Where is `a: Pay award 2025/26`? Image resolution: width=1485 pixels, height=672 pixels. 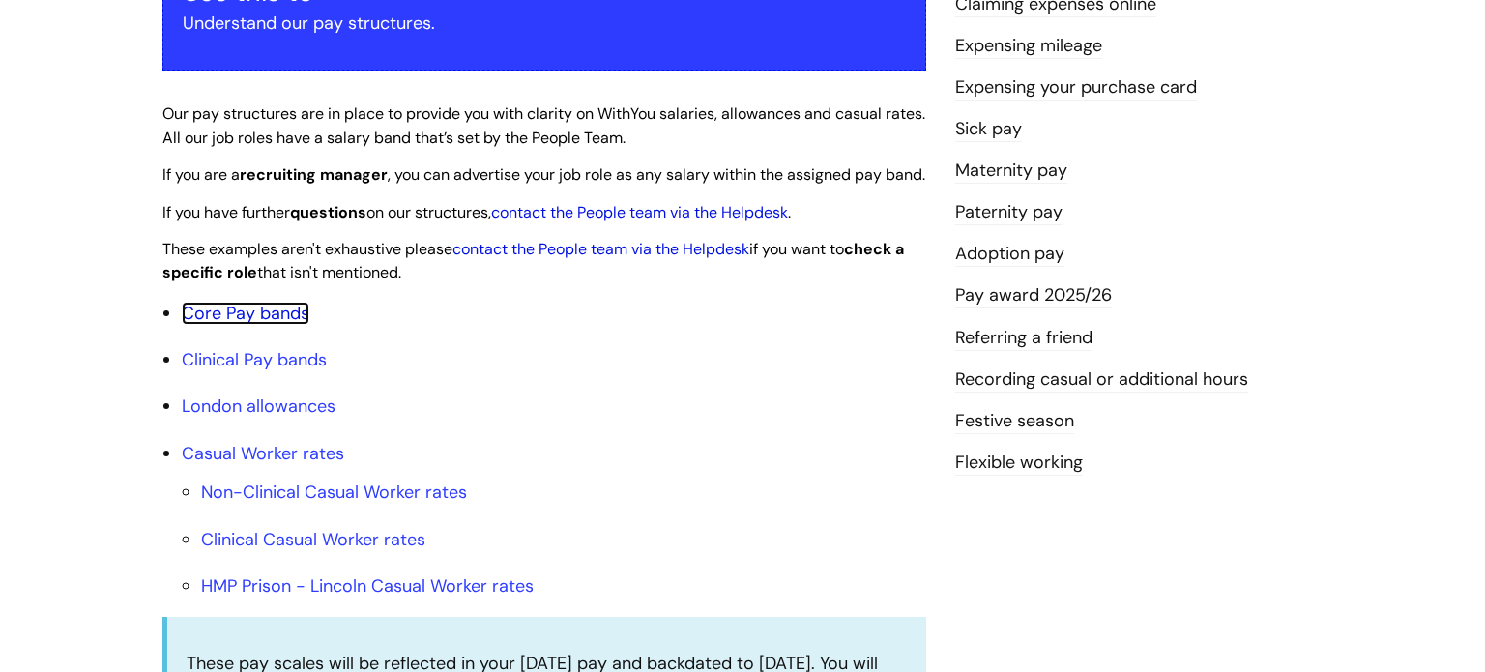 a: Pay award 2025/26 is located at coordinates (1033, 296).